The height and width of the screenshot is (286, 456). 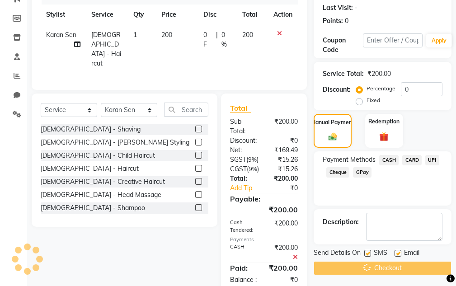 I want to click on span: Payment Methods, so click(x=349, y=160).